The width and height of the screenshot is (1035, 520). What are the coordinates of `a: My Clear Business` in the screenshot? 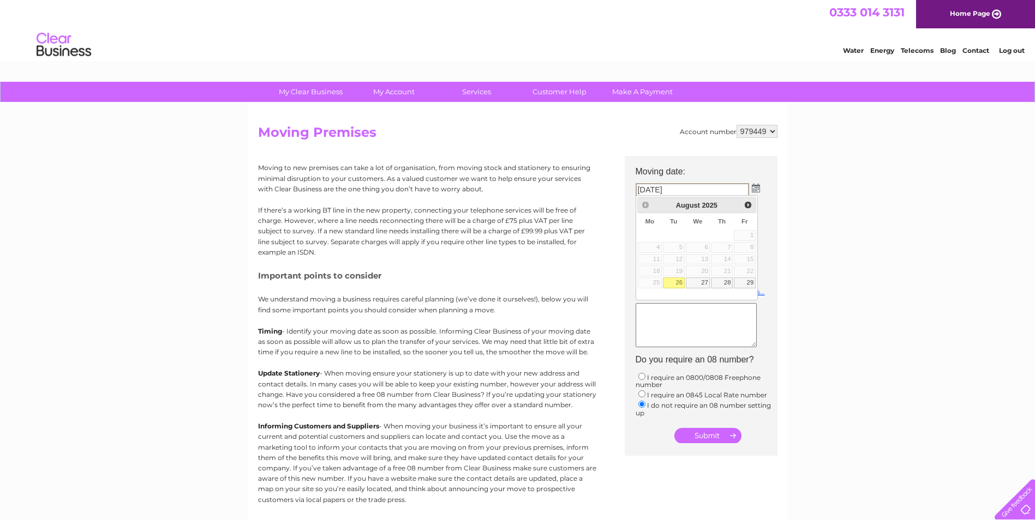 It's located at (310, 92).